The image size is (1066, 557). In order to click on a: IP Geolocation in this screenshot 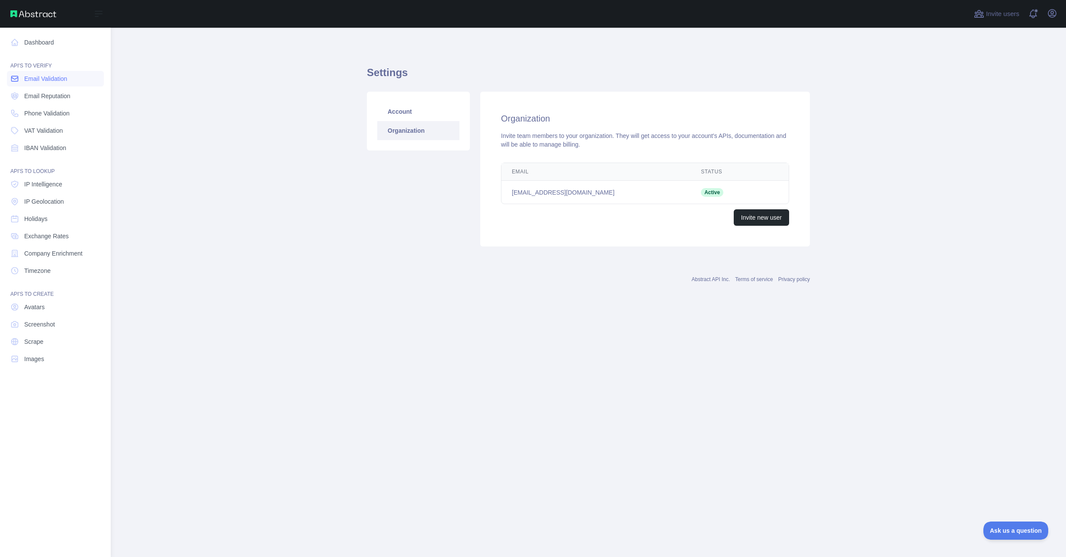, I will do `click(55, 202)`.